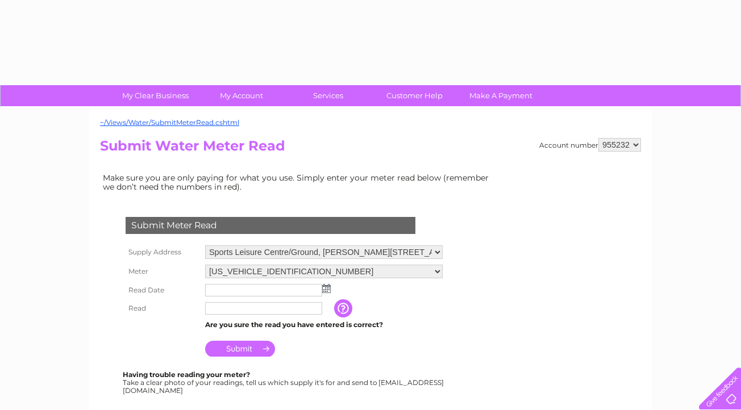 The height and width of the screenshot is (410, 741). Describe the element at coordinates (240, 349) in the screenshot. I see `input: Submit` at that location.